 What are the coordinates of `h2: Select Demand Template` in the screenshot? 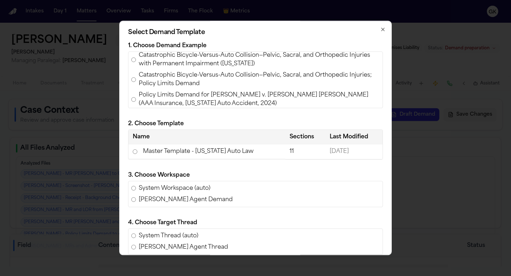 It's located at (255, 33).